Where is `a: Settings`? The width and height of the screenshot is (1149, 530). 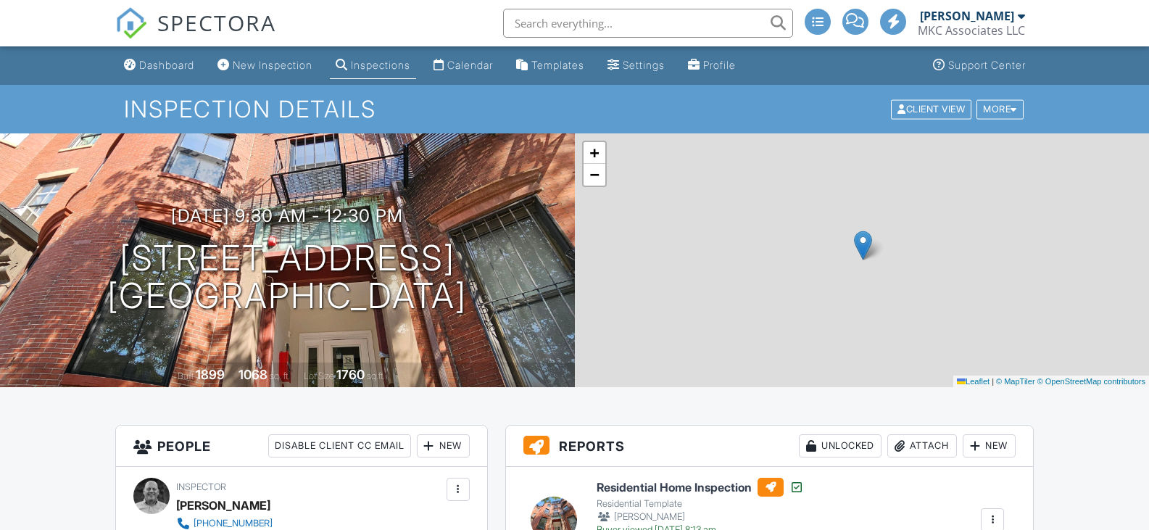
a: Settings is located at coordinates (636, 65).